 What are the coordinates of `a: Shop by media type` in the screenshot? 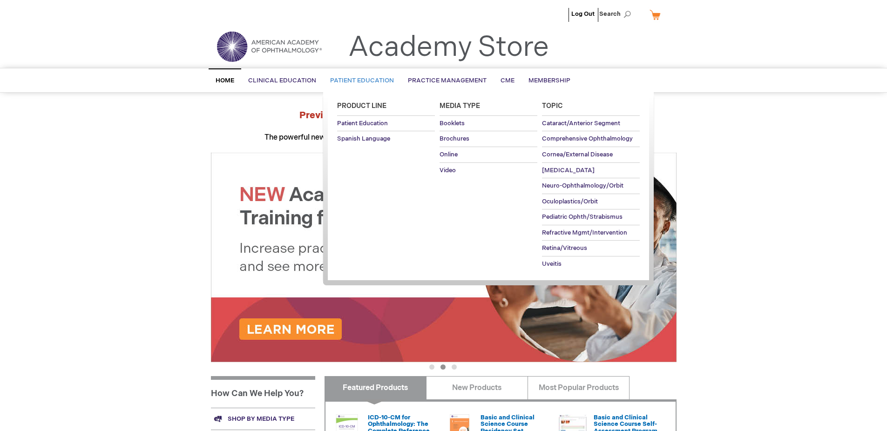 It's located at (263, 419).